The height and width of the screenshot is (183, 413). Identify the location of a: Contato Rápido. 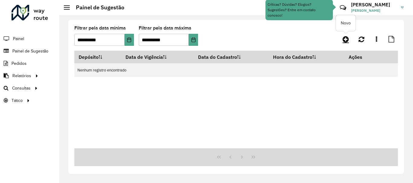
(342, 8).